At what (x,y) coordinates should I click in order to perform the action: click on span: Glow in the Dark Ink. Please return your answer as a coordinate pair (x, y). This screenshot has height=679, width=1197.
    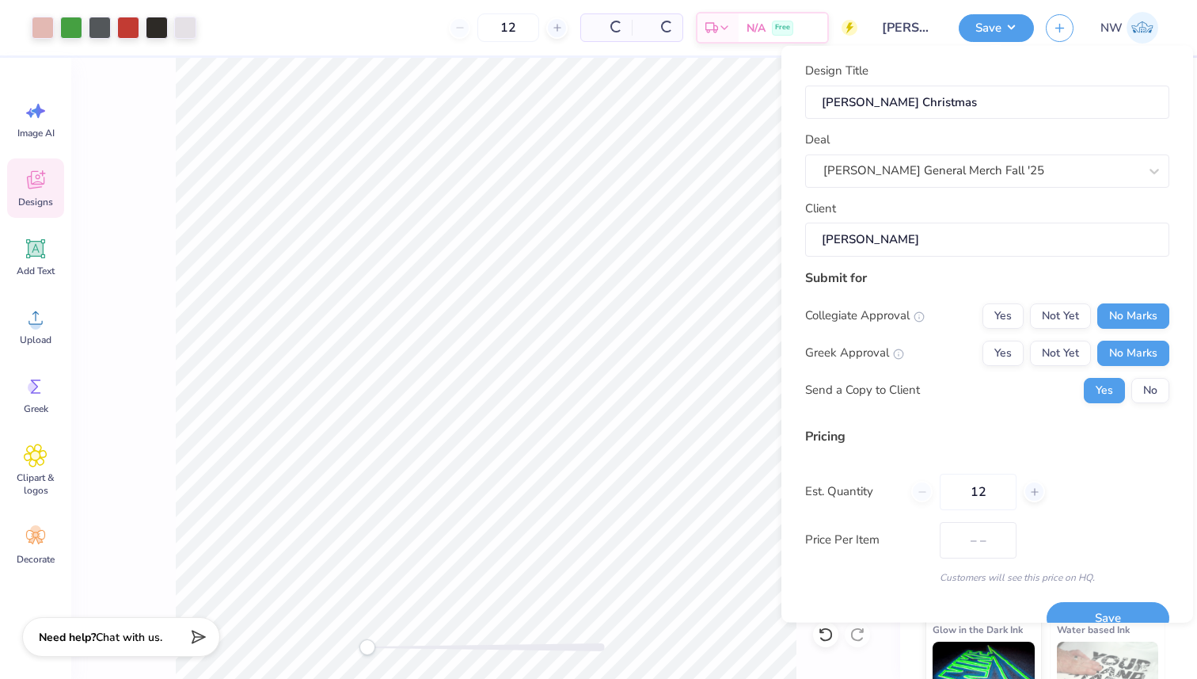
    Looking at the image, I should click on (978, 629).